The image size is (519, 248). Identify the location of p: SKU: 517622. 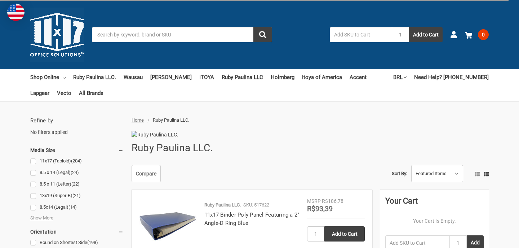
(256, 205).